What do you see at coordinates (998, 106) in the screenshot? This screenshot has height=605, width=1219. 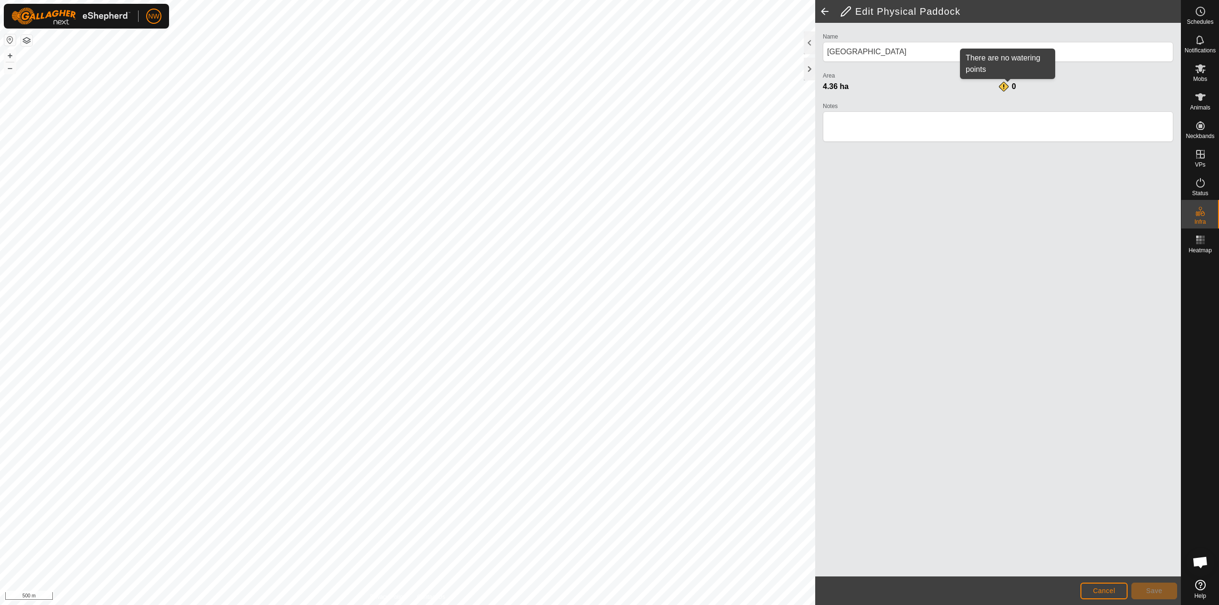 I see `label: Notes` at bounding box center [998, 106].